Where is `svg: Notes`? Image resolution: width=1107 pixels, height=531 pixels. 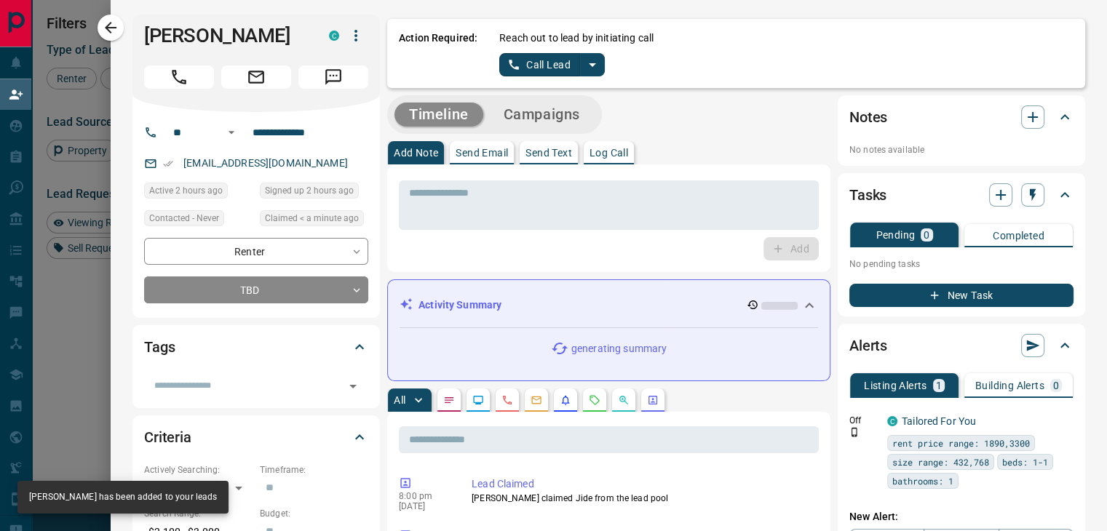
svg: Notes is located at coordinates (449, 400).